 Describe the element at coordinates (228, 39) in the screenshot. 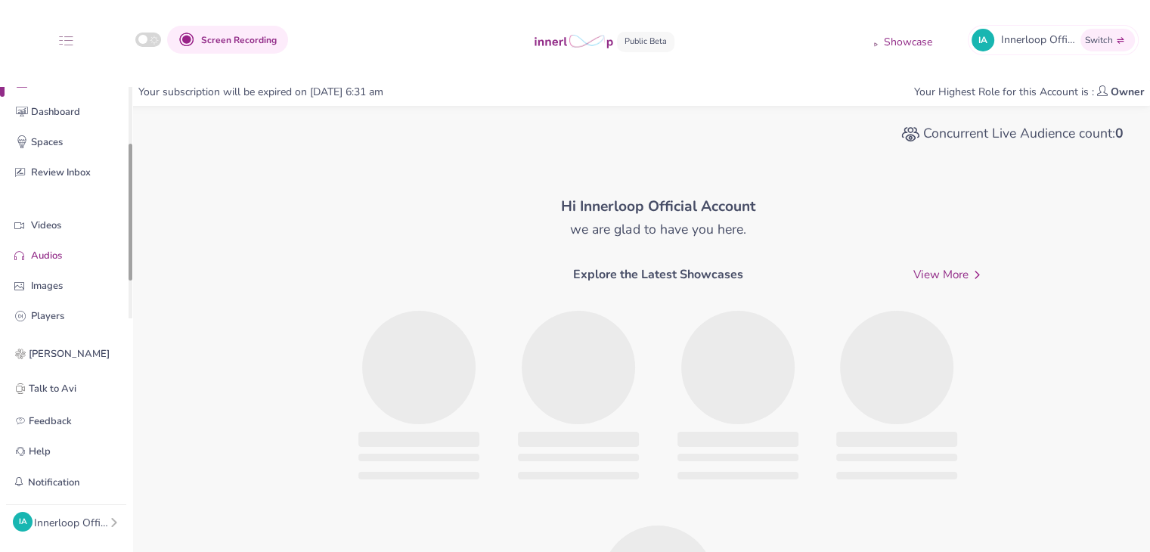

I see `button: Screen Recording` at that location.